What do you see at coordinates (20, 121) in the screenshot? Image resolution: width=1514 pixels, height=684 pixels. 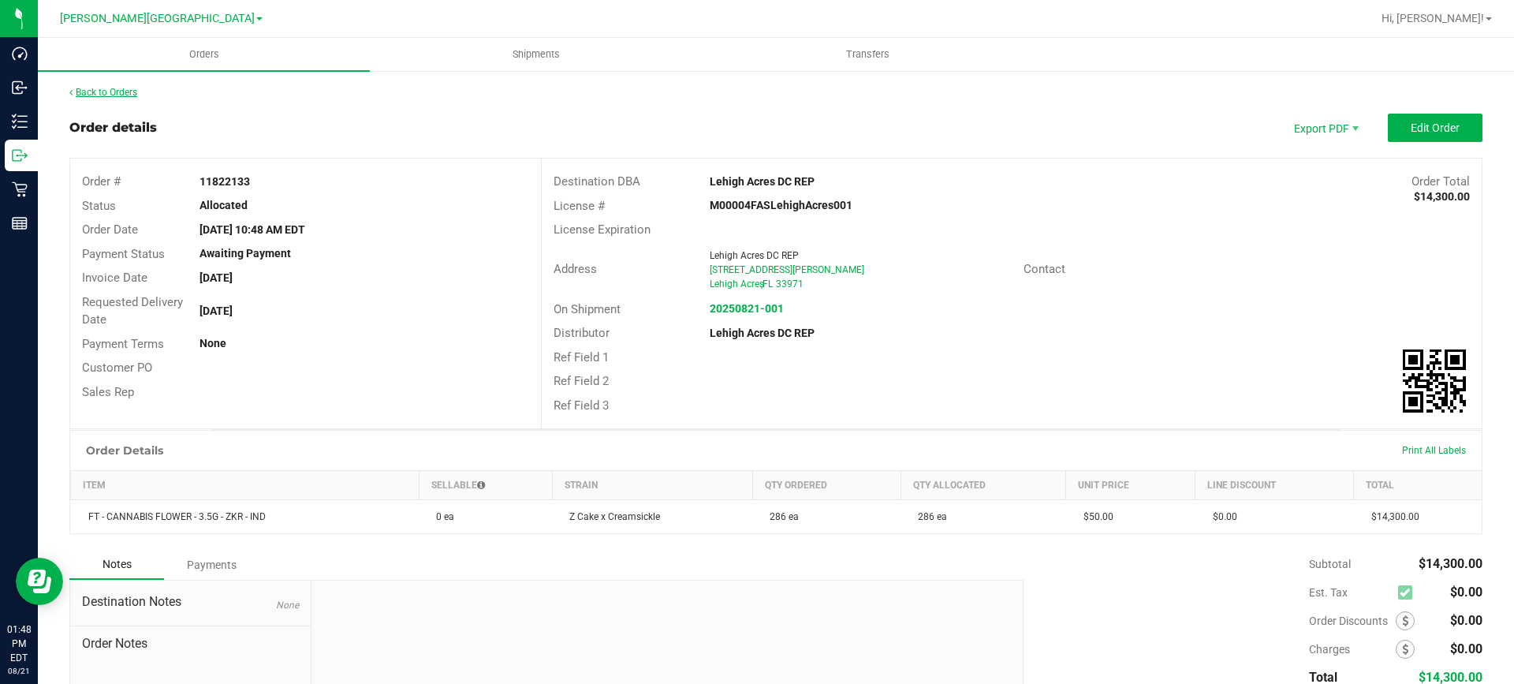 I see `inline-svg: Inventory` at bounding box center [20, 121].